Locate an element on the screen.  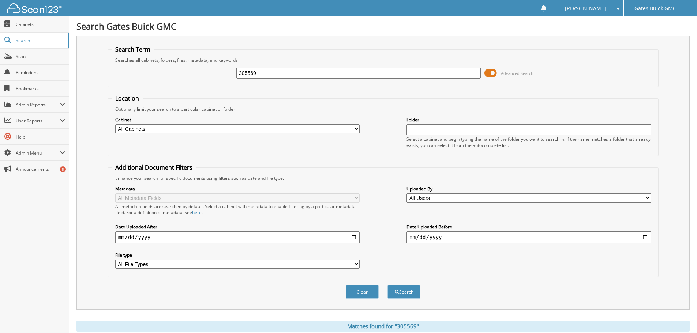
div: Enhance your search for specific documents using filters such as date and file type. is located at coordinates (383, 178).